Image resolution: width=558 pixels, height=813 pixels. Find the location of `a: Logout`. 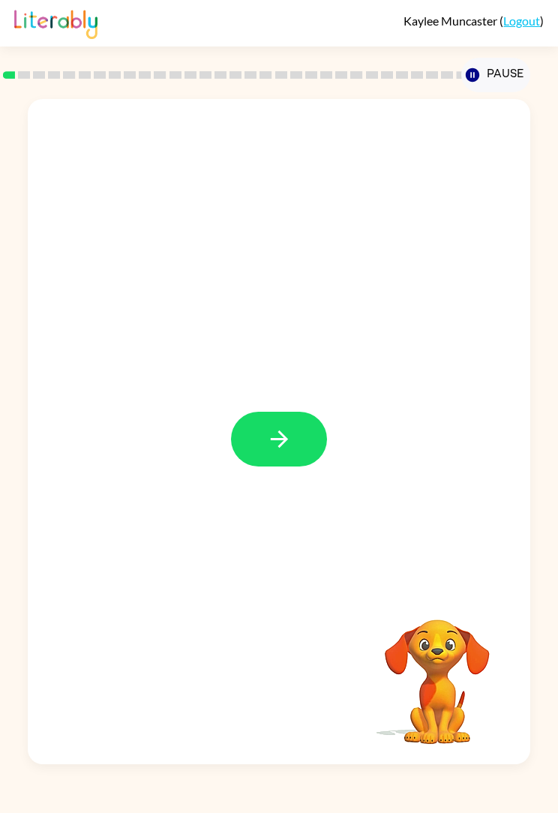

a: Logout is located at coordinates (522, 20).